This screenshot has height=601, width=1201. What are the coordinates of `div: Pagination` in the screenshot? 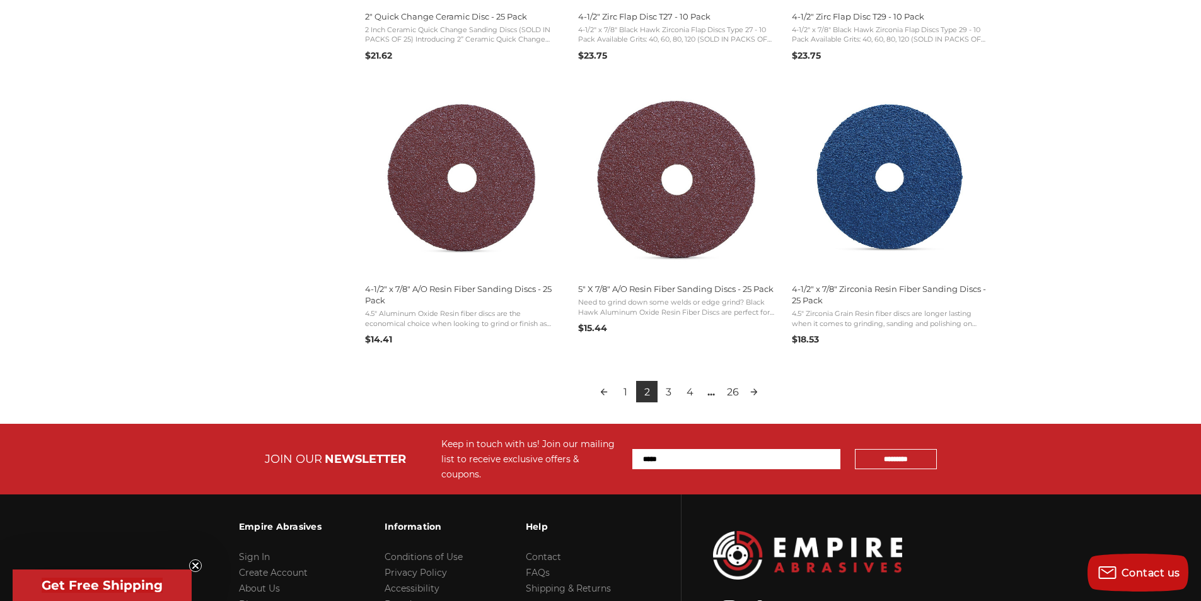 It's located at (679, 393).